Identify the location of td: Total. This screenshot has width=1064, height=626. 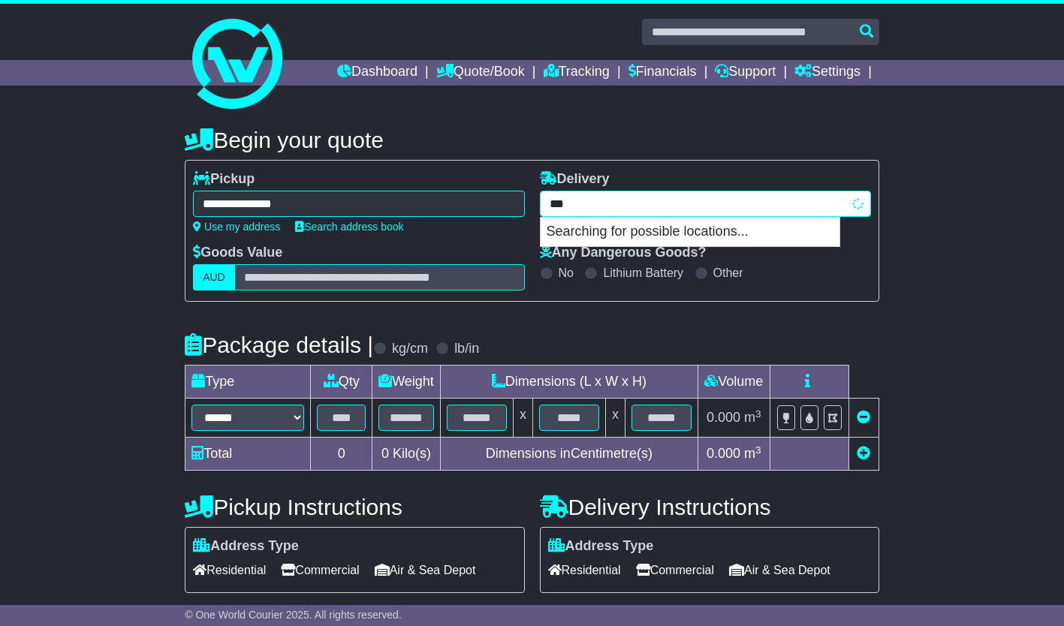
(248, 454).